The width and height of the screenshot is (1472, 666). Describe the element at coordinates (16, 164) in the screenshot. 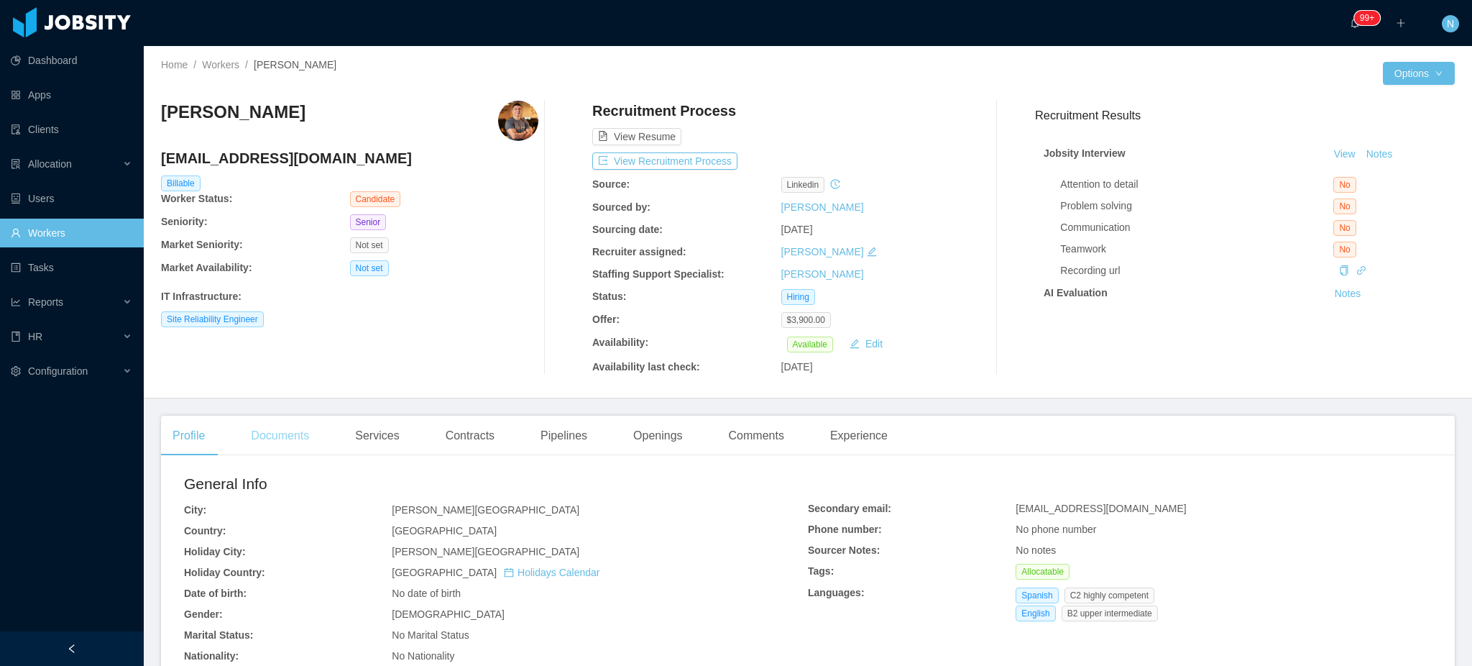

I see `i: icon: solution` at that location.